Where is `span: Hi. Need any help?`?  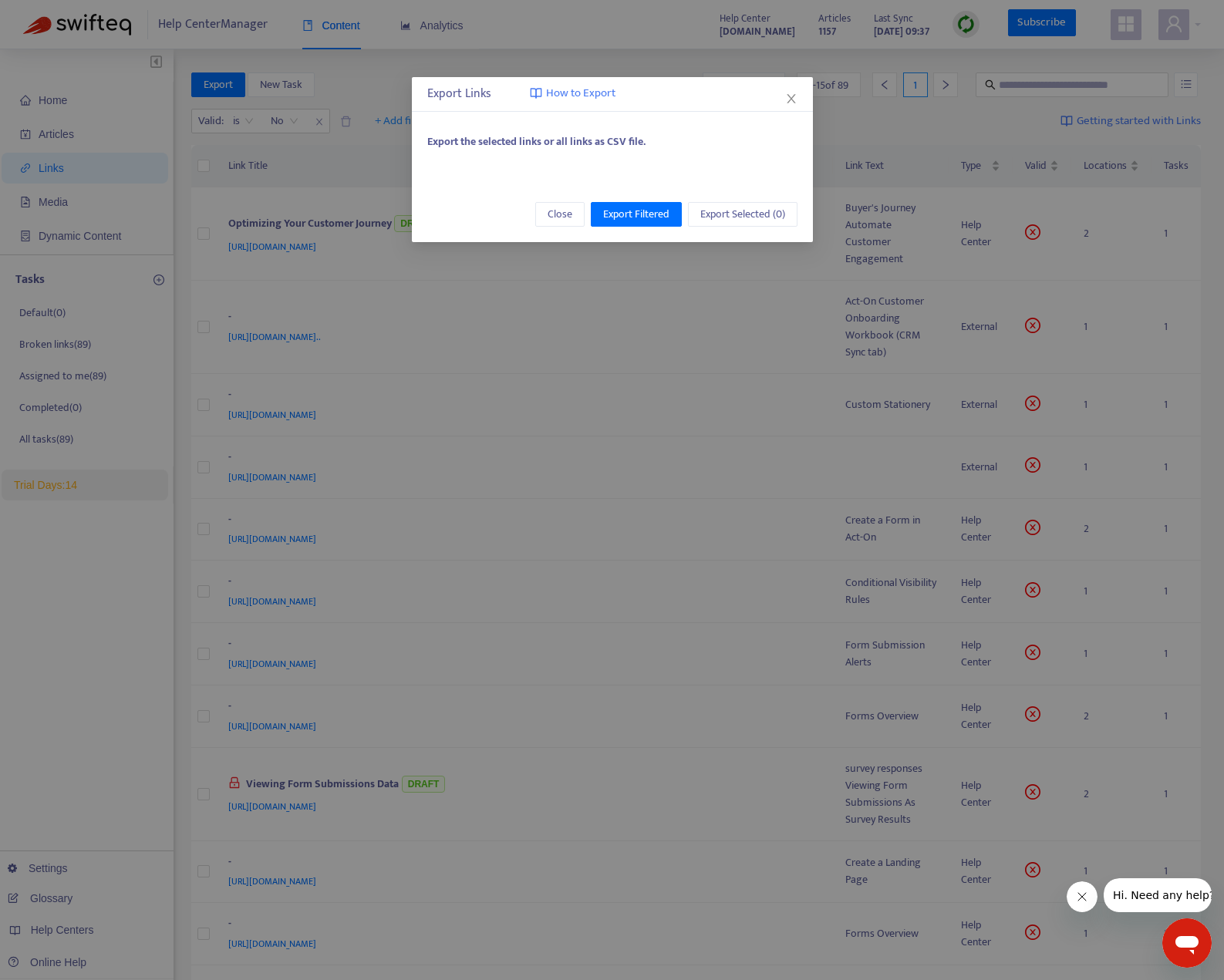
span: Hi. Need any help? is located at coordinates (60, 17).